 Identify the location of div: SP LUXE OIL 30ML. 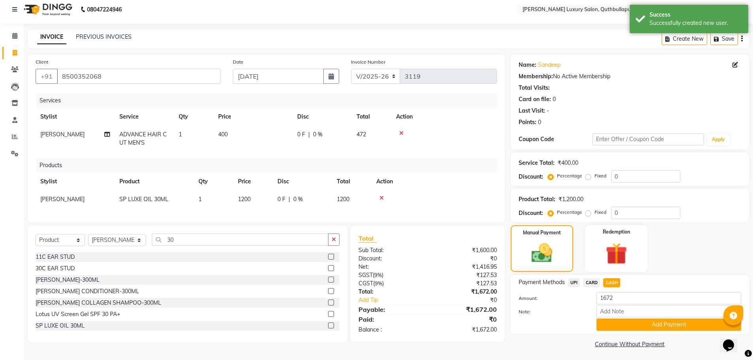
(60, 326).